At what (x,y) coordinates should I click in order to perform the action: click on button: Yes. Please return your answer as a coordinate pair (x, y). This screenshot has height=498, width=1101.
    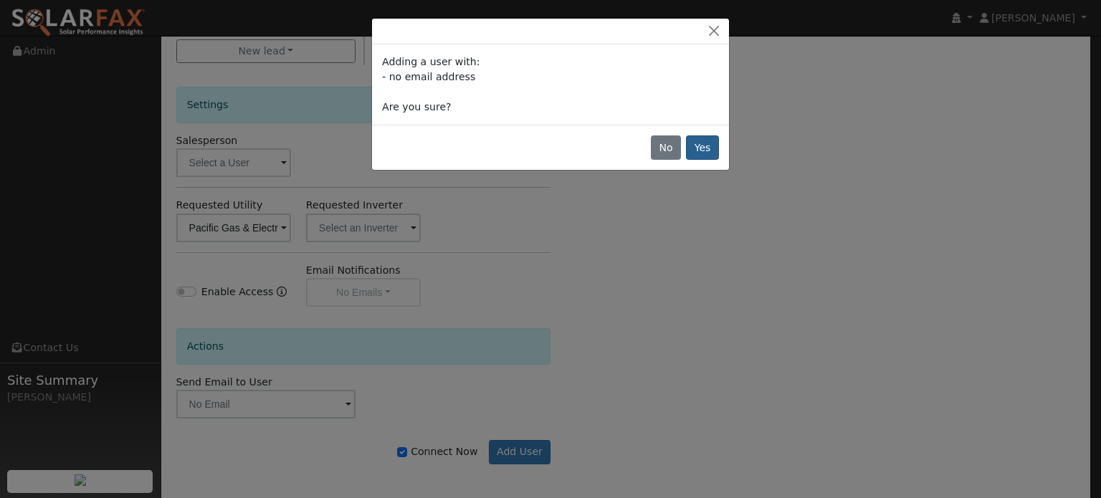
    Looking at the image, I should click on (702, 148).